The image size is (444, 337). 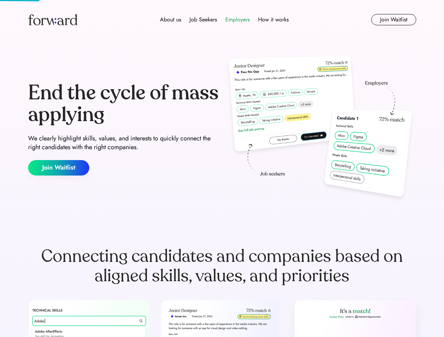 What do you see at coordinates (321, 129) in the screenshot?
I see `img: hero-image.png` at bounding box center [321, 129].